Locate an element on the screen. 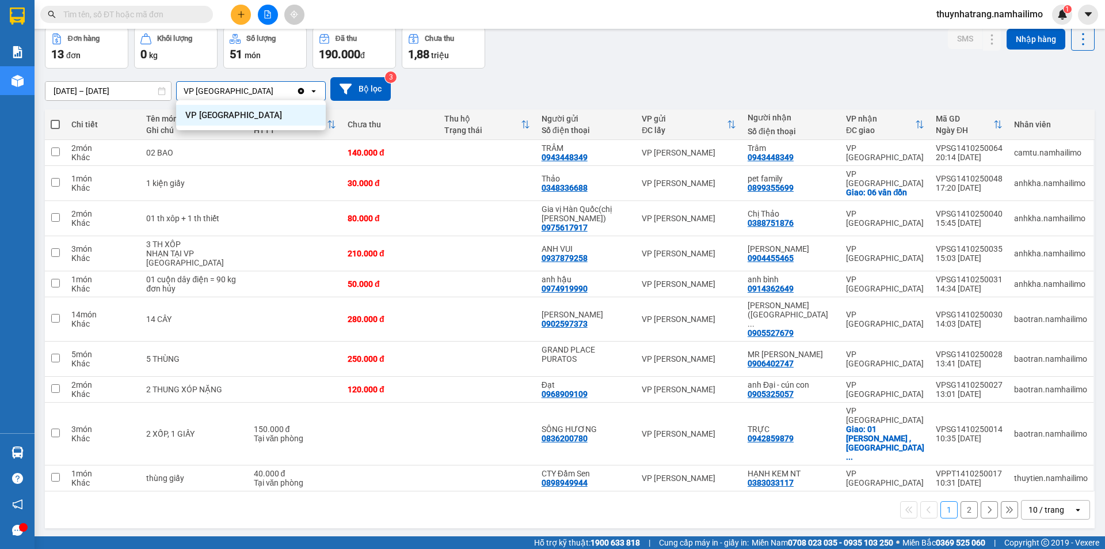  div: 40.000 đ is located at coordinates (295, 473).